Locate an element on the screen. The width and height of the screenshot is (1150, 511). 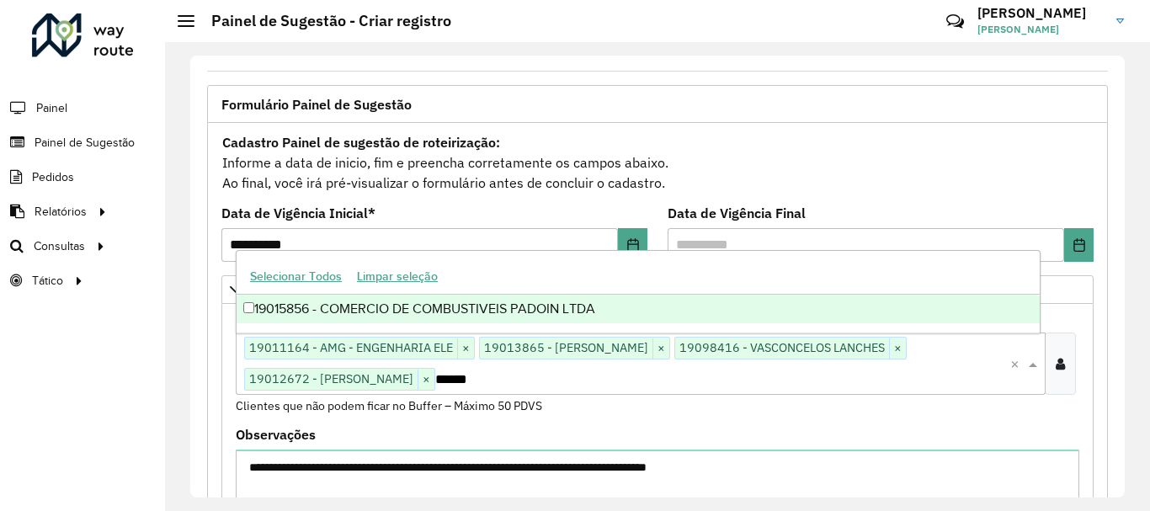
span: Consultas is located at coordinates (59, 246).